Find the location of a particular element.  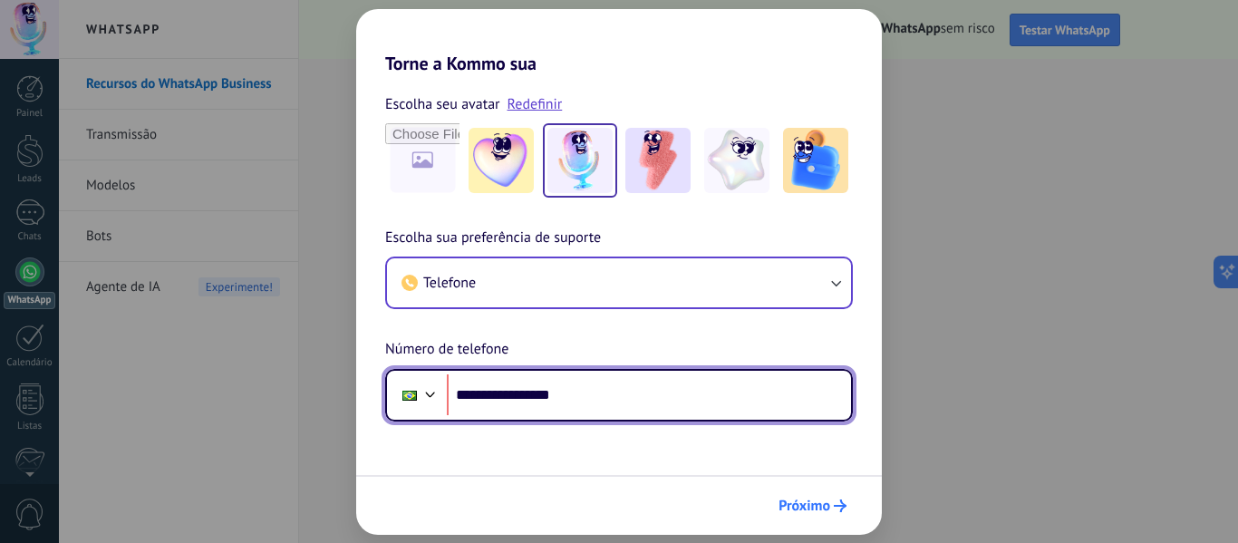

h2: Torne a Kommo sua is located at coordinates (619, 42).